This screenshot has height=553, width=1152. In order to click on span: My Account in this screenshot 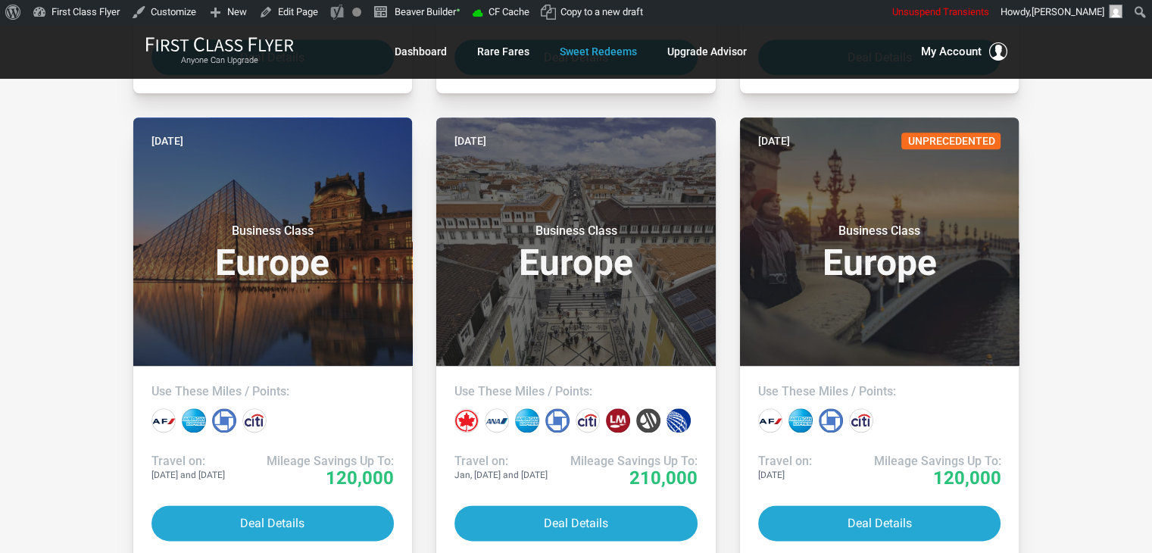, I will do `click(951, 51)`.